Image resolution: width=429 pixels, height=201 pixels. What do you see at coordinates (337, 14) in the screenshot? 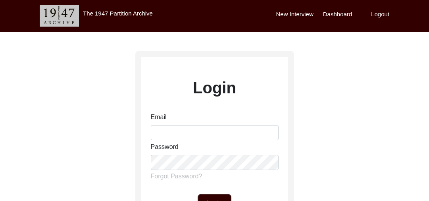
I see `label: Dashboard` at bounding box center [337, 14].